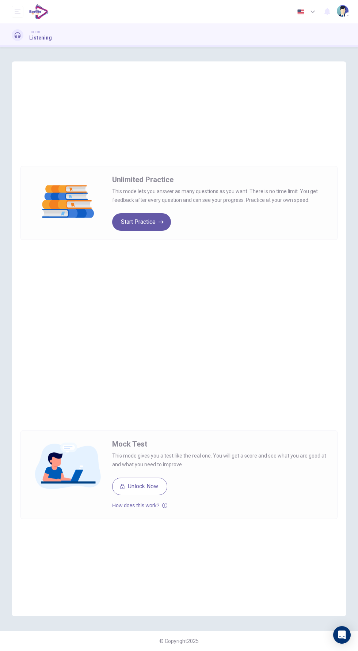 This screenshot has width=358, height=651. Describe the element at coordinates (41, 38) in the screenshot. I see `h1: Listening` at that location.